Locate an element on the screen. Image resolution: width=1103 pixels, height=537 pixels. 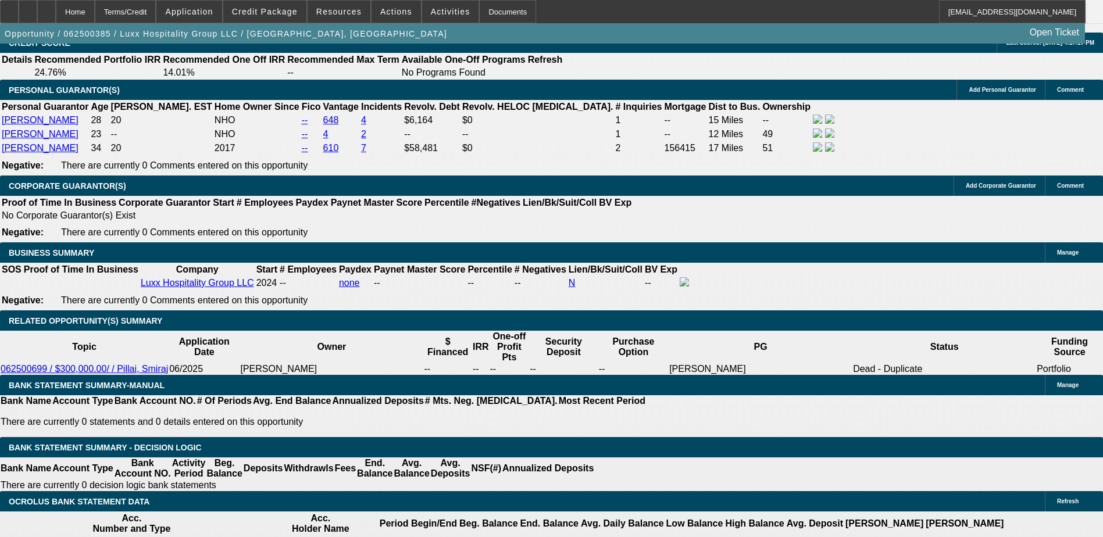
th: Avg. Deposit is located at coordinates (815, 524).